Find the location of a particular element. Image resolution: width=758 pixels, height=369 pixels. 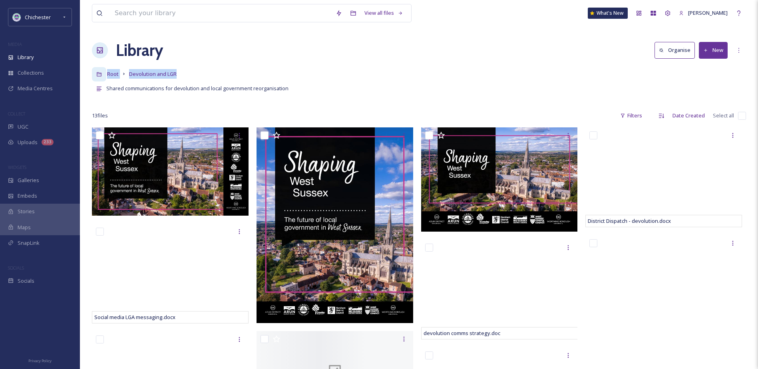

span: devolution comms strategy.doc is located at coordinates (462, 333).